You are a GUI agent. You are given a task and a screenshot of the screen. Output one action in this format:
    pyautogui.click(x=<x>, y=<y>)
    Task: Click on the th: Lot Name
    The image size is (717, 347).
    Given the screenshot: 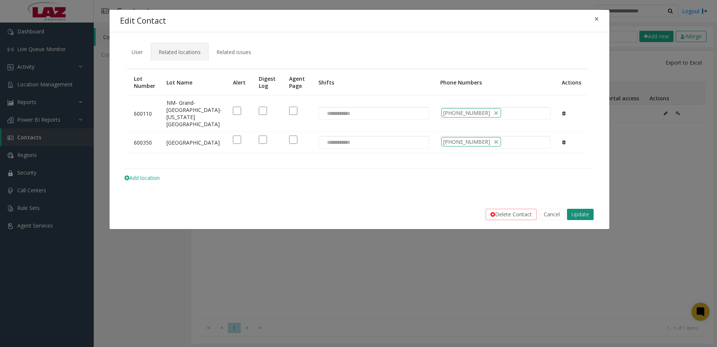 What is the action you would take?
    pyautogui.click(x=194, y=82)
    